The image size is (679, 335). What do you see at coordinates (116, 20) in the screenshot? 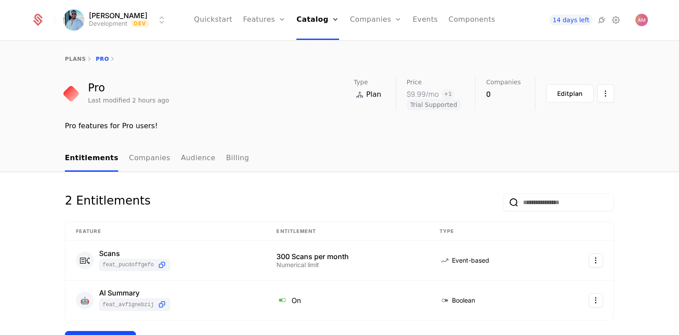
I see `button: Select environment` at bounding box center [116, 20].